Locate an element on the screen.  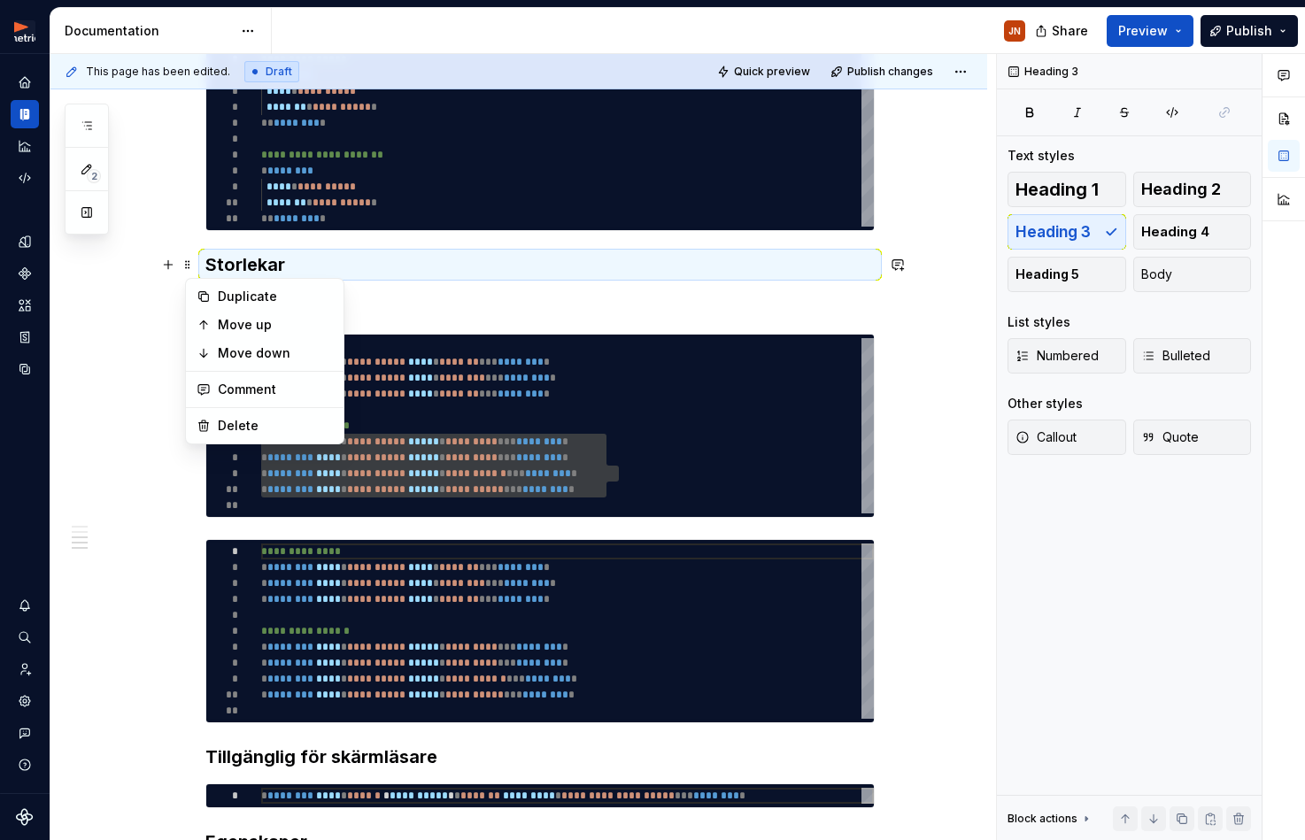
span: Preview is located at coordinates (1143, 31).